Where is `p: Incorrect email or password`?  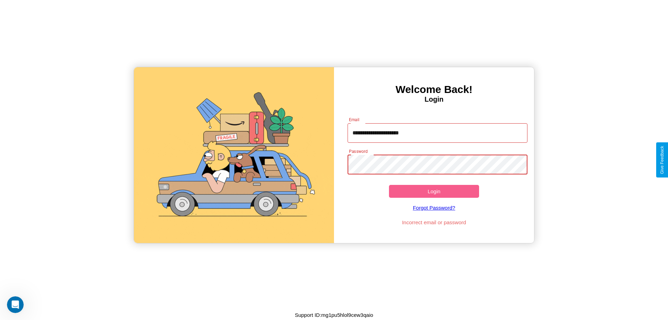 p: Incorrect email or password is located at coordinates (434, 222).